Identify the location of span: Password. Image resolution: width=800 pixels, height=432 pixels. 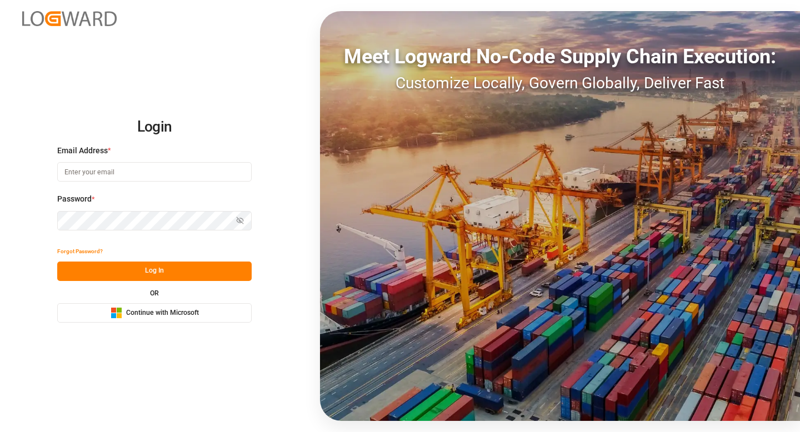
(74, 199).